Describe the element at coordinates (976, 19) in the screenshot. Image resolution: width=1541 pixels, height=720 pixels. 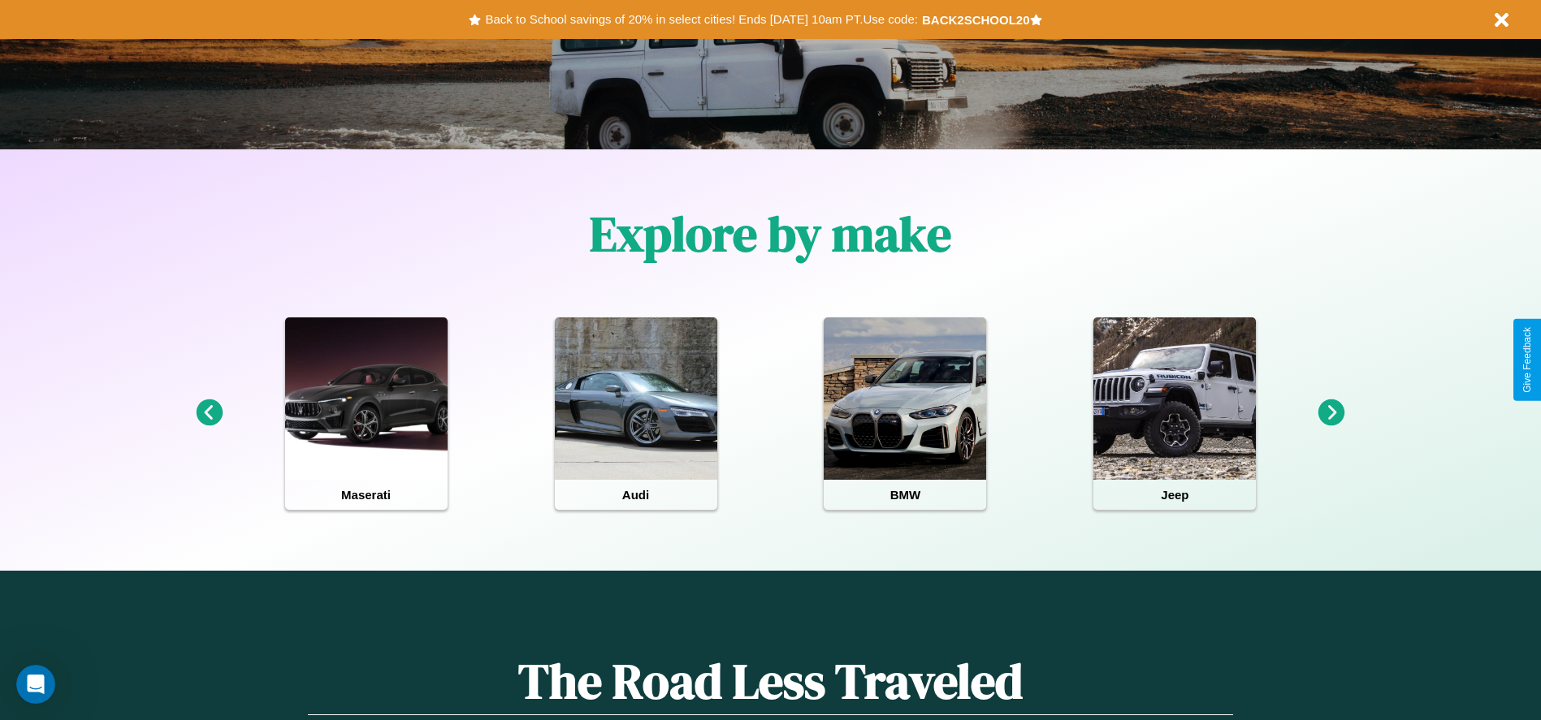
I see `b: BACK2SCHOOL20` at that location.